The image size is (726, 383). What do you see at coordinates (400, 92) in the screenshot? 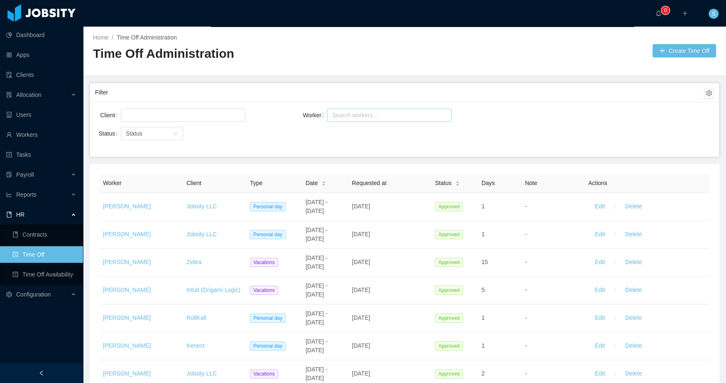
I see `div: Filter` at bounding box center [400, 92].